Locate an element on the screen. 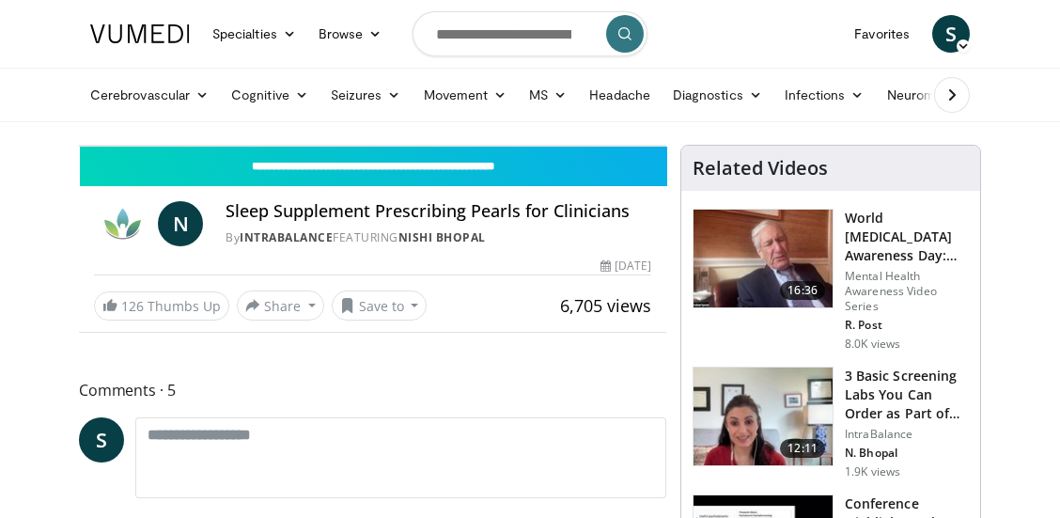 This screenshot has width=1060, height=518. a: N is located at coordinates (180, 224).